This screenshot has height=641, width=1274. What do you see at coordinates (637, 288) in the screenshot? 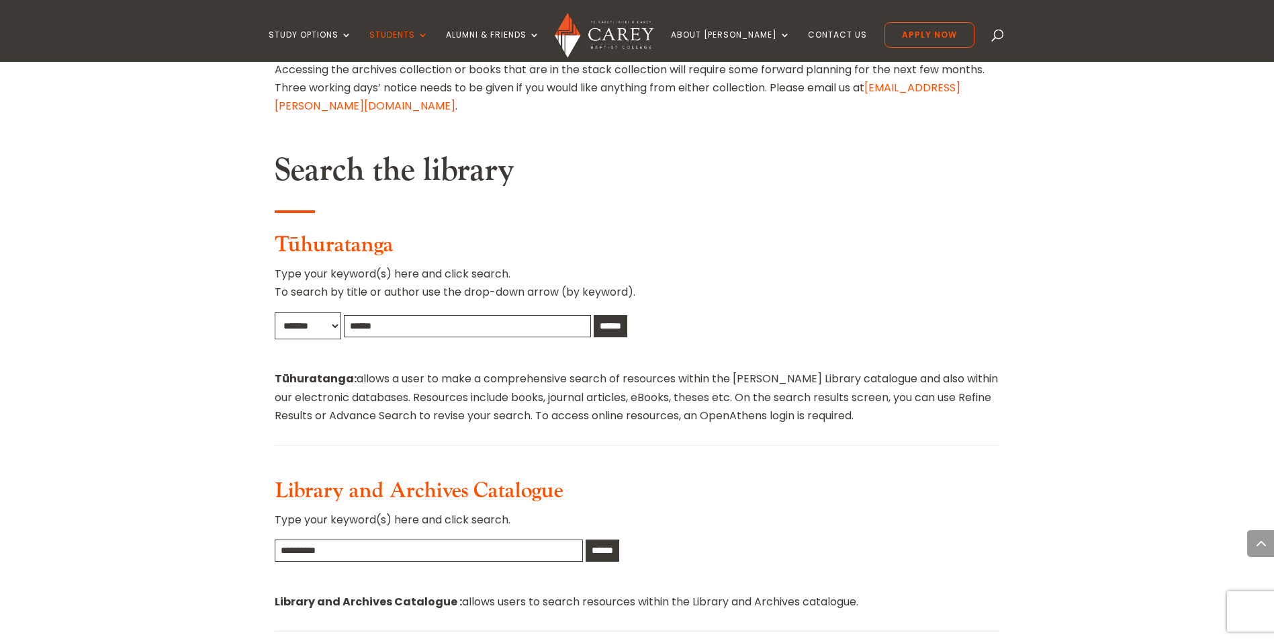
I see `p: Type your keyword(s) here and click search. To search by title or author use the drop-down arrow ...` at bounding box center [637, 288].